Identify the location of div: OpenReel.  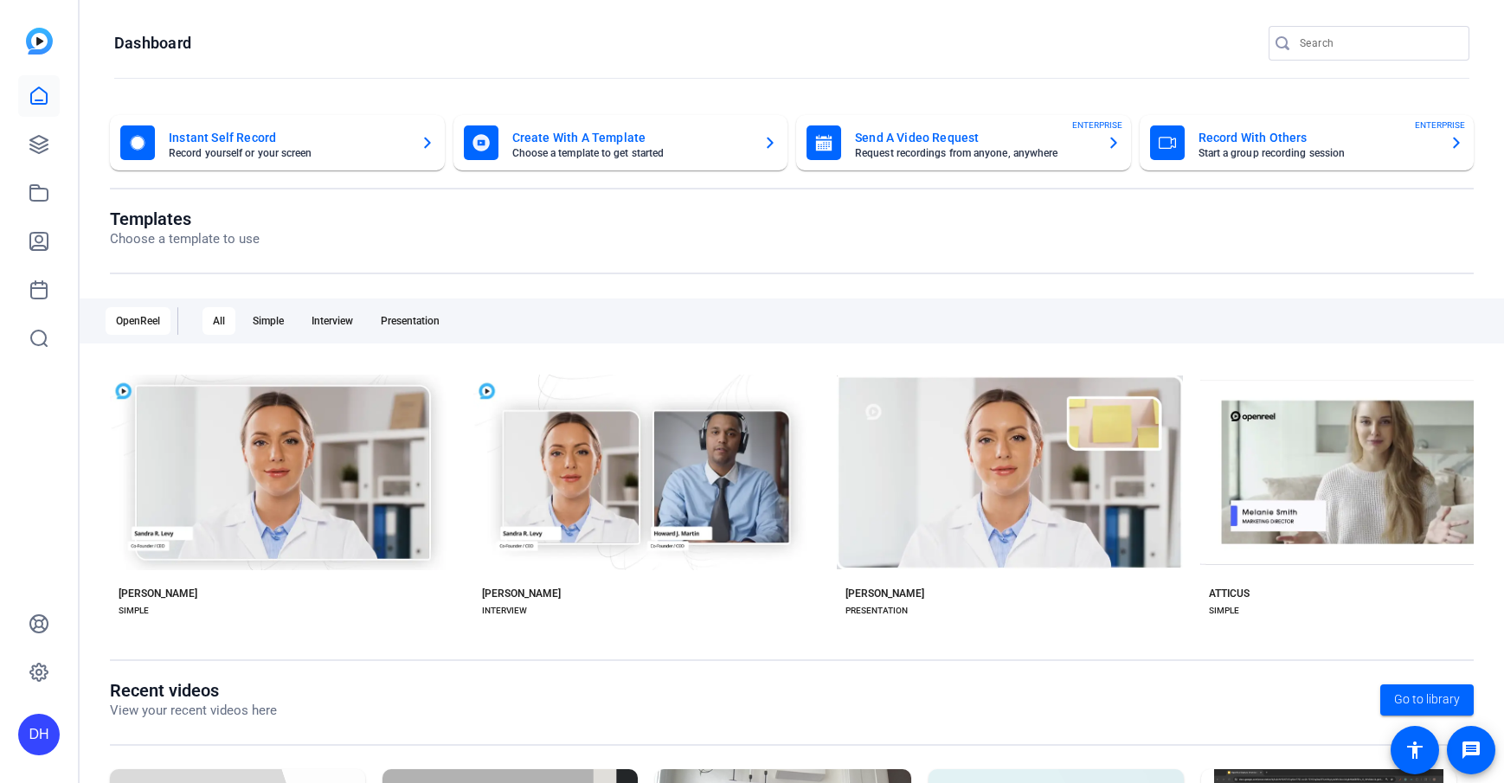
(138, 321).